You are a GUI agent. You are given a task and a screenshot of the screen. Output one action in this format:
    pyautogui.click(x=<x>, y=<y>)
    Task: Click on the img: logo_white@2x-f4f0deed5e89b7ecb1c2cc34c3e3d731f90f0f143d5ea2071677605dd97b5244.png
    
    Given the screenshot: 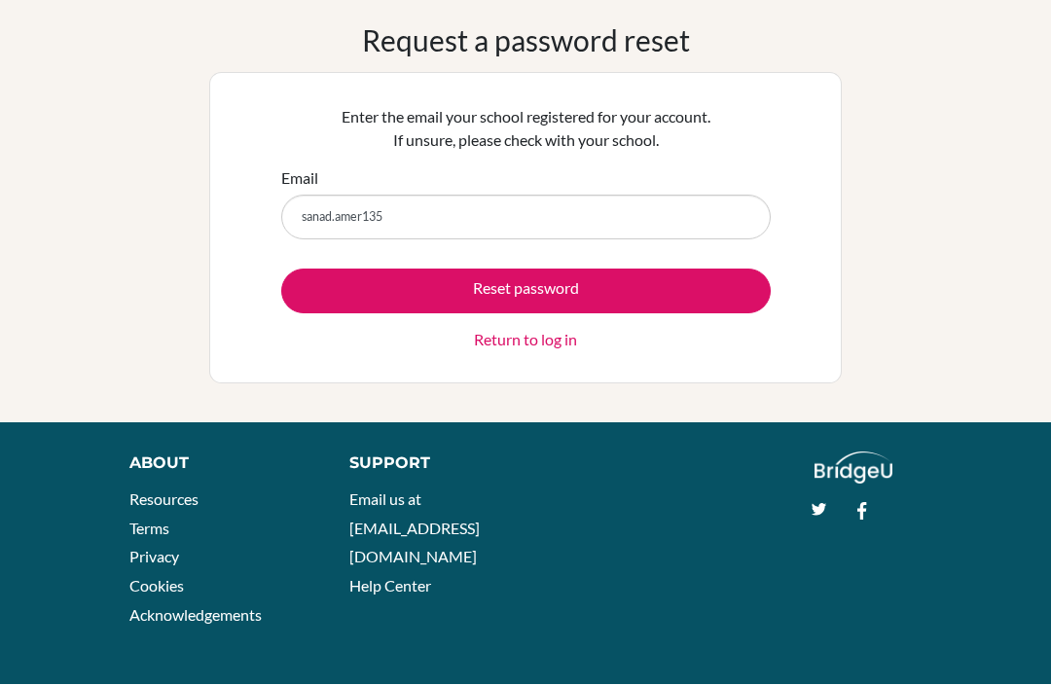 What is the action you would take?
    pyautogui.click(x=853, y=468)
    